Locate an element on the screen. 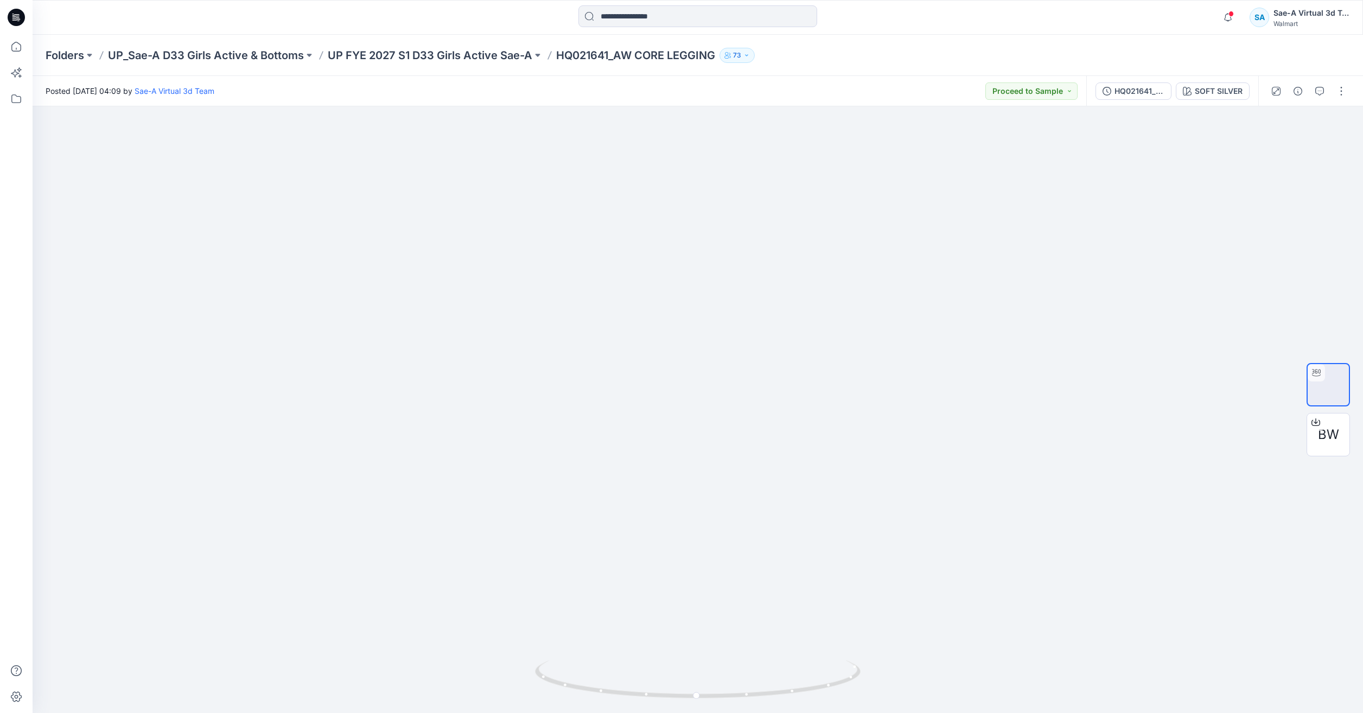  a: Sae-A Virtual 3d Team is located at coordinates (174, 91).